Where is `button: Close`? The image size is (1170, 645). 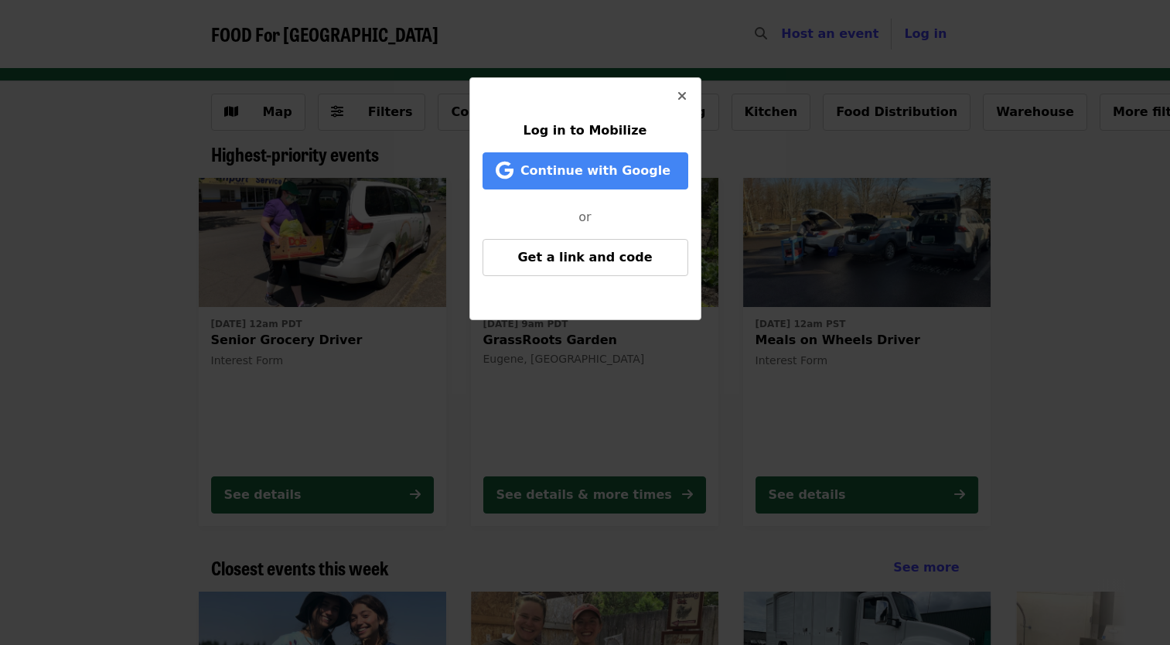 button: Close is located at coordinates (682, 97).